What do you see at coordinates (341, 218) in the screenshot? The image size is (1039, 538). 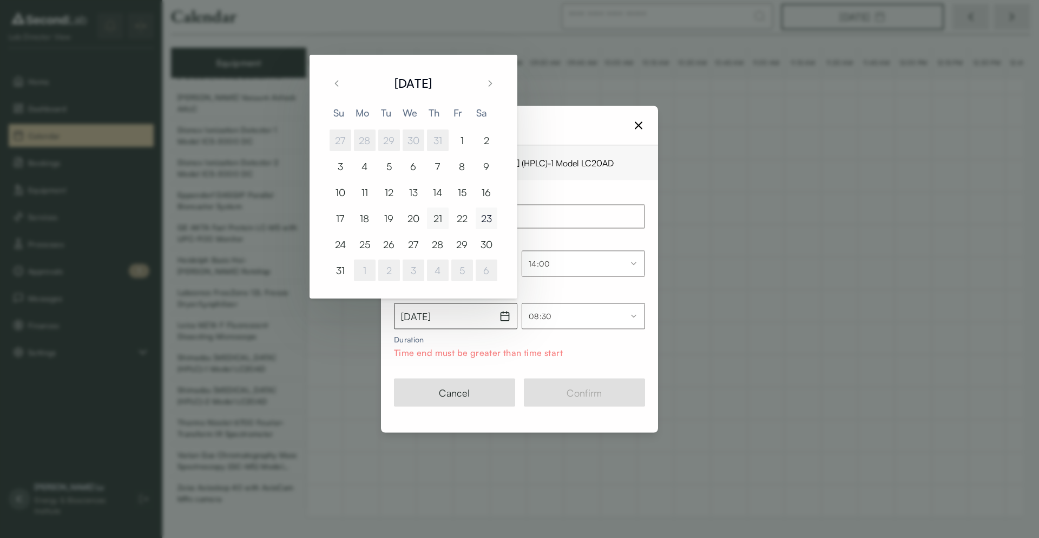 I see `button: 17` at bounding box center [341, 218].